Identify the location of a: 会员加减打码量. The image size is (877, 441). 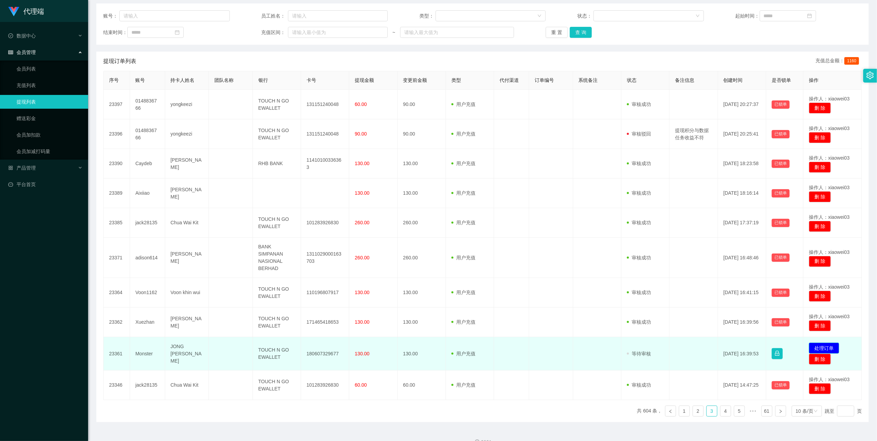
(50, 151).